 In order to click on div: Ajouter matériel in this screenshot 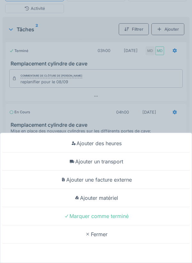, I will do `click(96, 198)`.